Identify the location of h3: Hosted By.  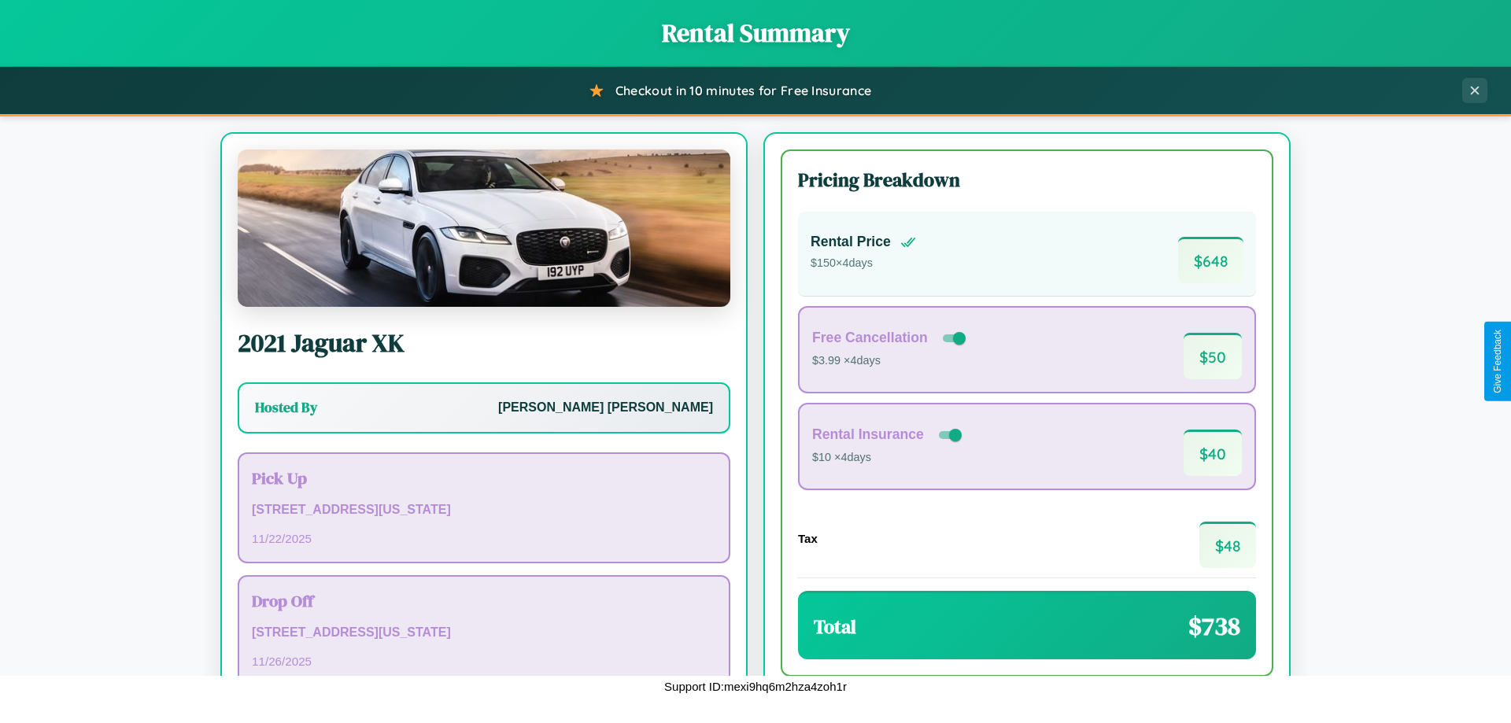
(286, 408).